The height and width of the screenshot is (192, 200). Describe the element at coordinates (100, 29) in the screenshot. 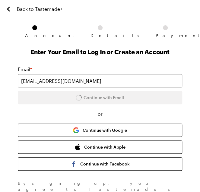

I see `ol: Subscription checkout form navigation` at that location.